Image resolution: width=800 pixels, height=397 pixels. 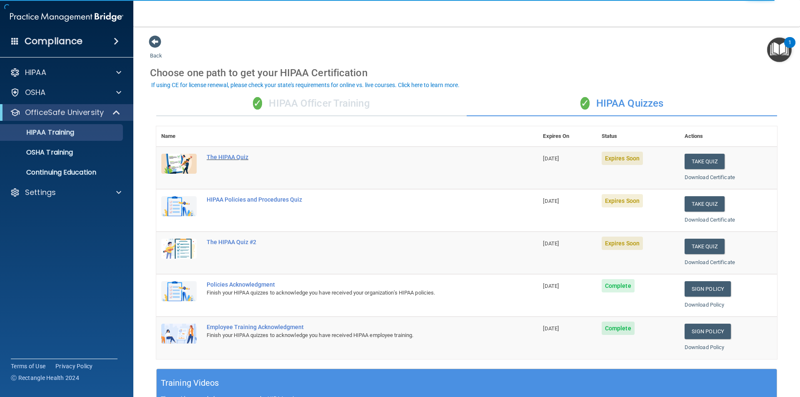 What do you see at coordinates (728, 136) in the screenshot?
I see `th: Actions` at bounding box center [728, 136].